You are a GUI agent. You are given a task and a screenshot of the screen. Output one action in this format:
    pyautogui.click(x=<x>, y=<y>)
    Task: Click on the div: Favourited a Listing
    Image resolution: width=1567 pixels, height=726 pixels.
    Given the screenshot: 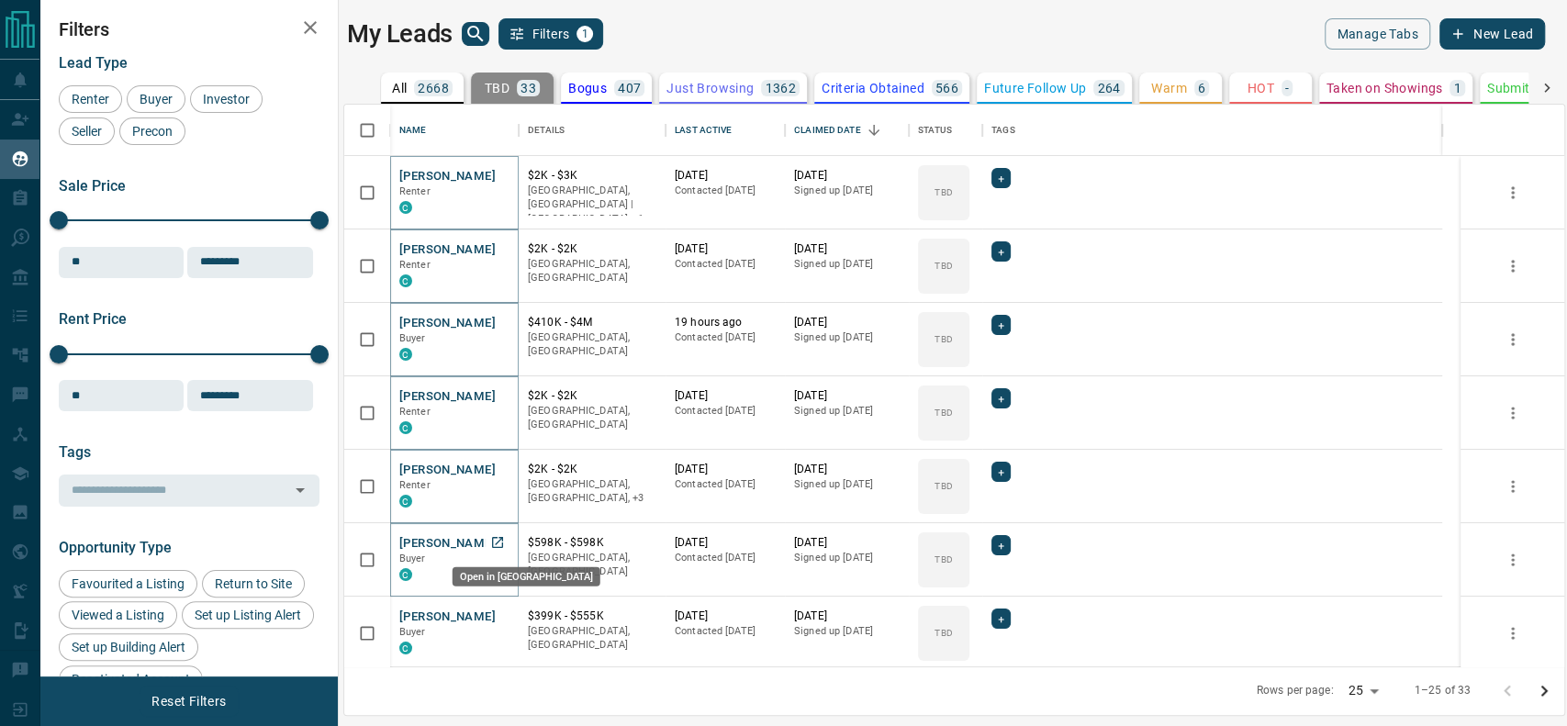 What is the action you would take?
    pyautogui.click(x=128, y=584)
    